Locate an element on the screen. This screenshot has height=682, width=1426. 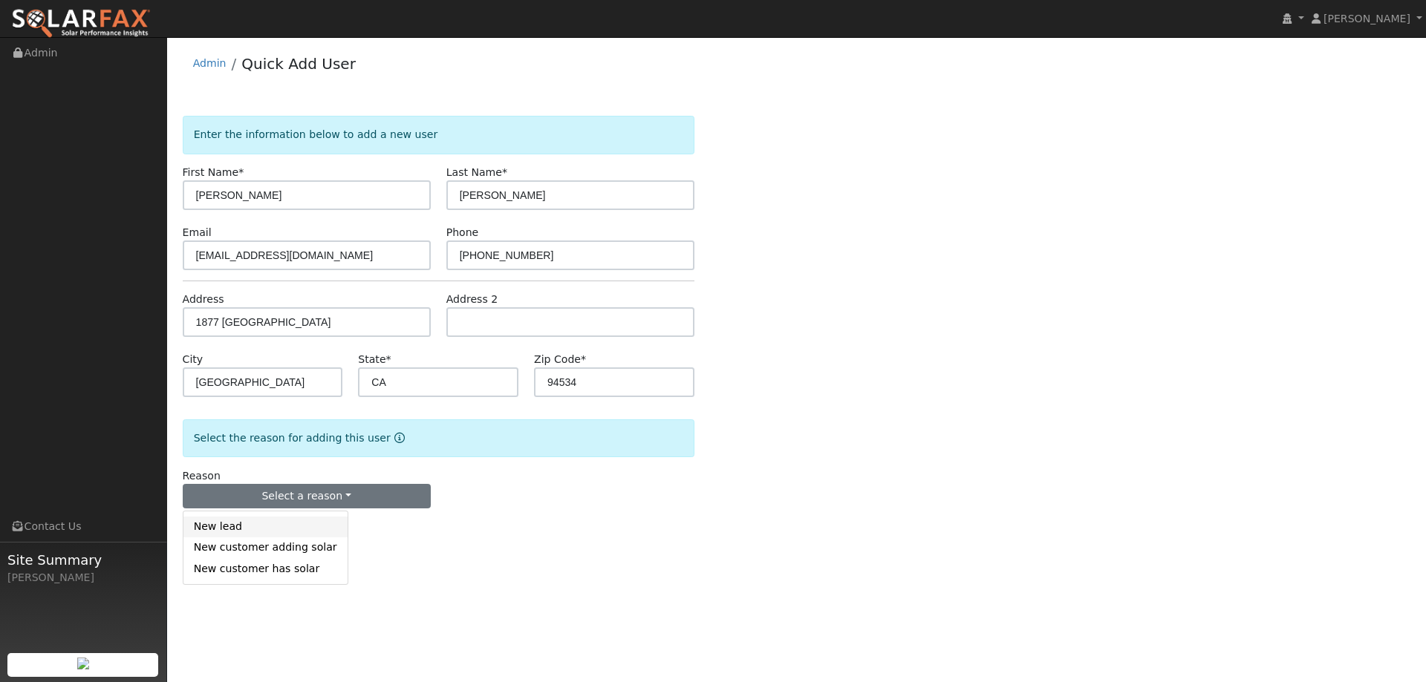
img: SolarFax is located at coordinates (81, 24).